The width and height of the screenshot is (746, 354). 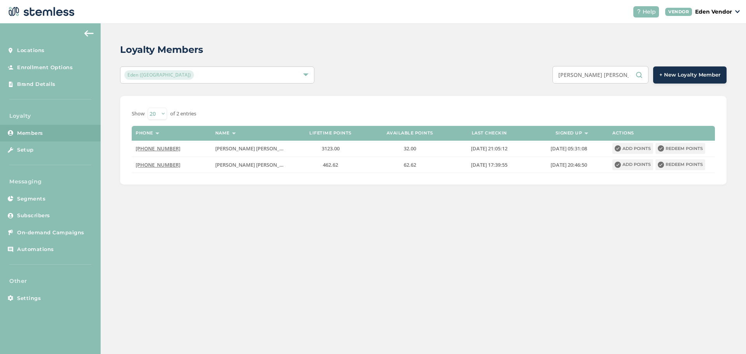 What do you see at coordinates (649, 12) in the screenshot?
I see `span: Help` at bounding box center [649, 12].